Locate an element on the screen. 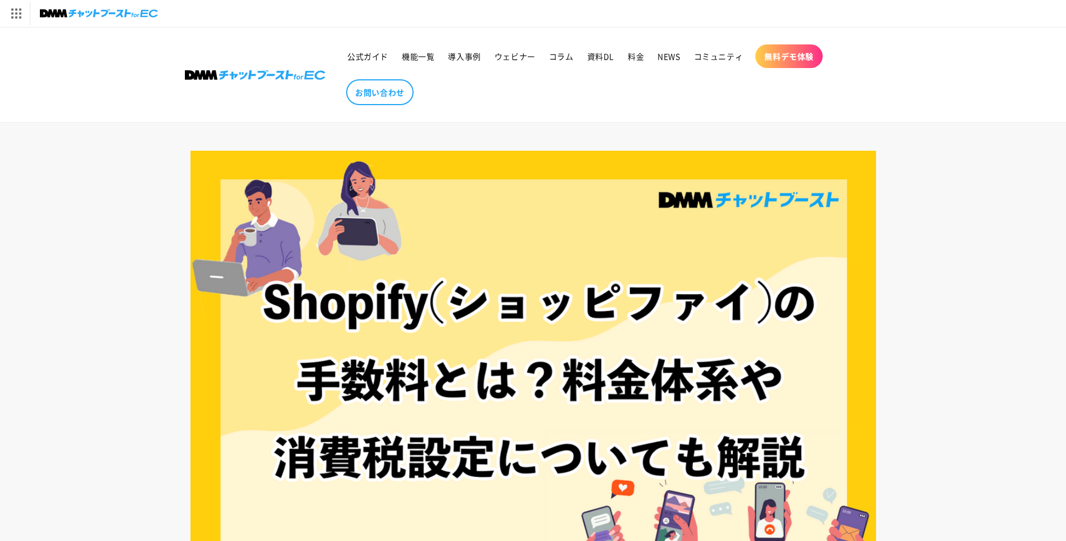 The height and width of the screenshot is (541, 1066). a: 導入事例 is located at coordinates (464, 56).